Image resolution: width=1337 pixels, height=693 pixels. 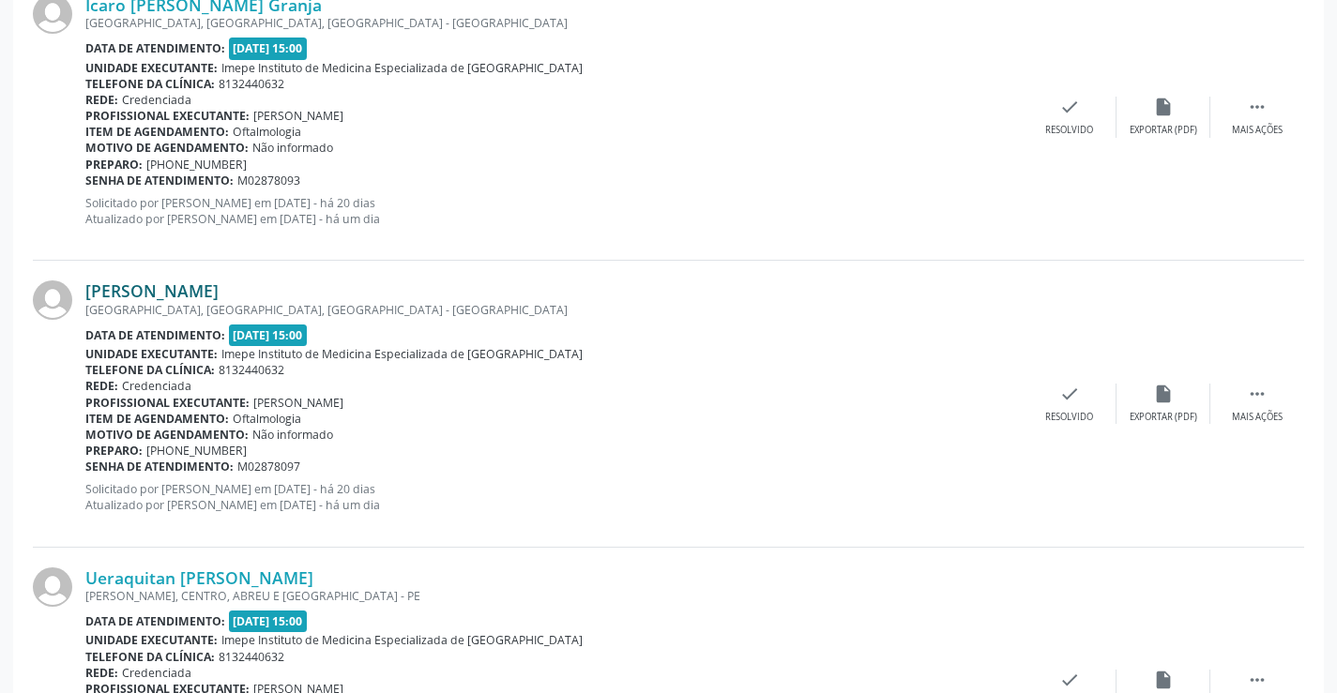 I want to click on span: M02878093, so click(x=268, y=180).